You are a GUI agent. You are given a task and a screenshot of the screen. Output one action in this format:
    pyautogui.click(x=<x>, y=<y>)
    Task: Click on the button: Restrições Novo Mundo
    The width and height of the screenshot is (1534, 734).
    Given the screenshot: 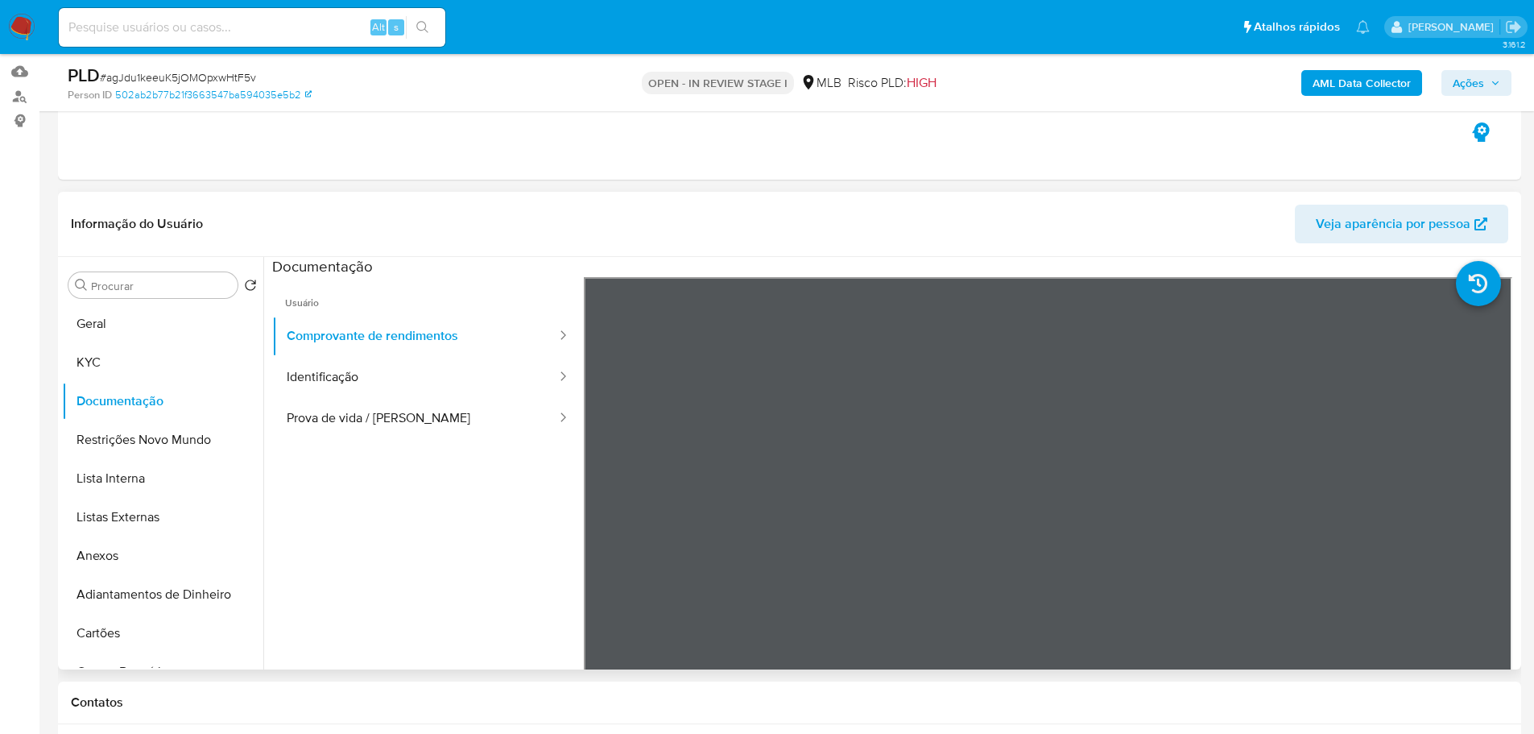 What is the action you would take?
    pyautogui.click(x=163, y=440)
    